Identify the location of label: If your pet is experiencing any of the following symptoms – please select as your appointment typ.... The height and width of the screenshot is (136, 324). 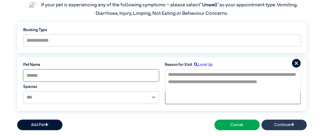
(169, 9).